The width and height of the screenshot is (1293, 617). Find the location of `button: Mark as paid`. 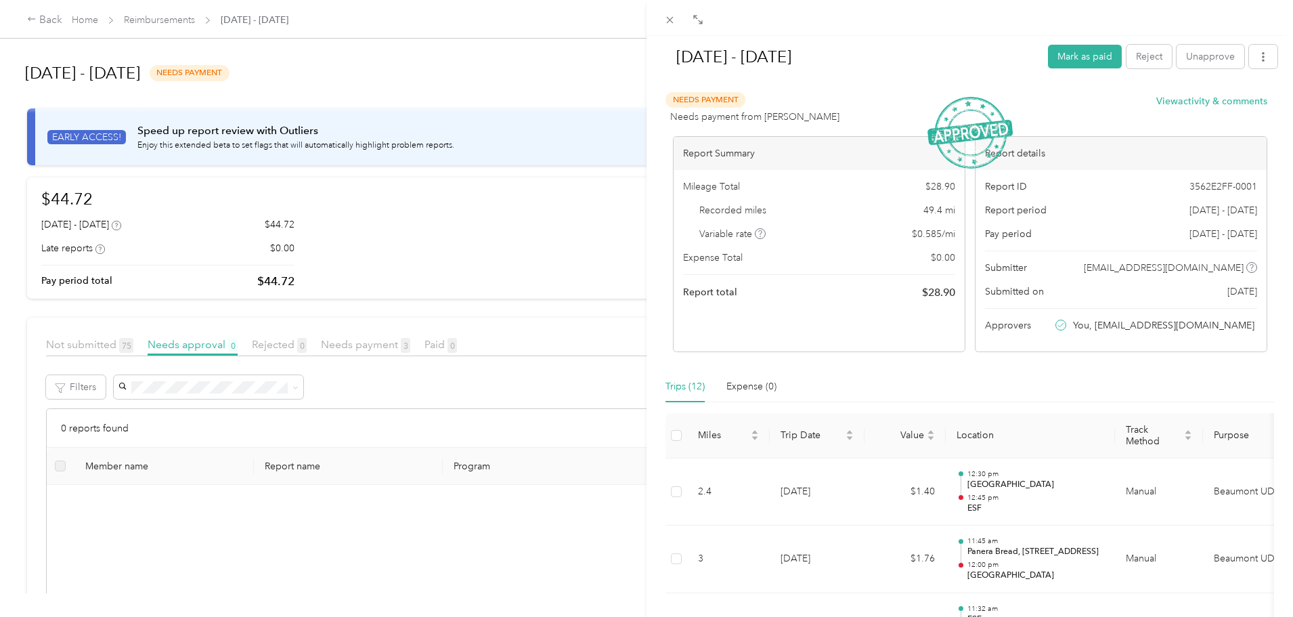

button: Mark as paid is located at coordinates (1084, 56).